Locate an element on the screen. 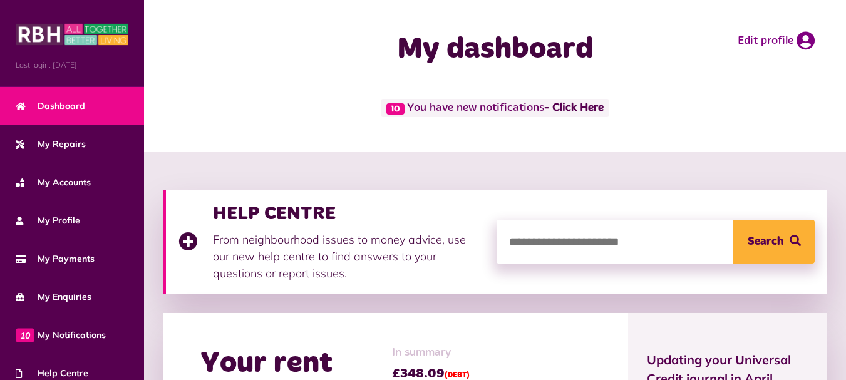 The width and height of the screenshot is (846, 380). span: Dashboard is located at coordinates (50, 106).